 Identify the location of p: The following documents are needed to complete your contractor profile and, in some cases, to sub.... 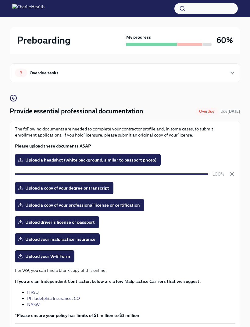
(125, 132).